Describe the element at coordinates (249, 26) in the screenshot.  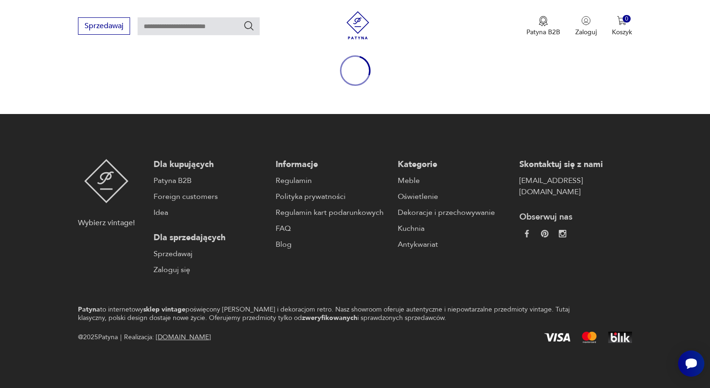
I see `button: Szukaj` at that location.